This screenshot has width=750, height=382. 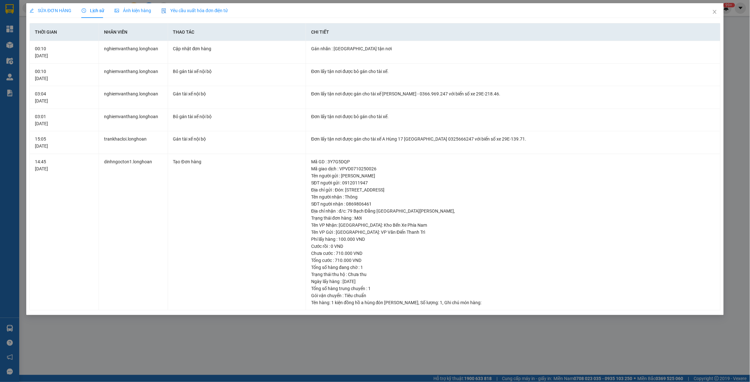 What do you see at coordinates (513, 288) in the screenshot?
I see `div: Tổng số hàng trung chuyển : 1` at bounding box center [513, 288].